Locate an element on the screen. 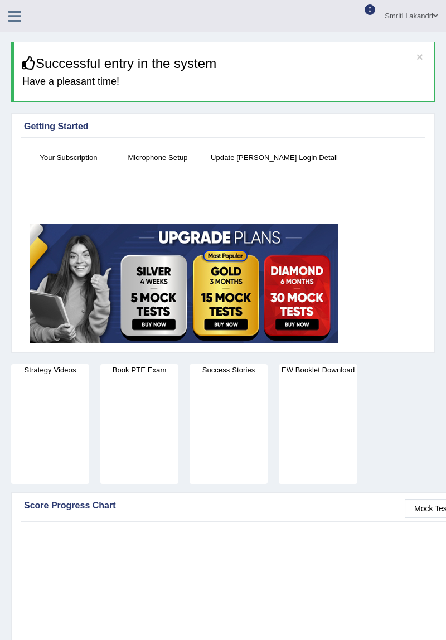 The height and width of the screenshot is (640, 446). h4: Strategy Videos is located at coordinates (50, 370).